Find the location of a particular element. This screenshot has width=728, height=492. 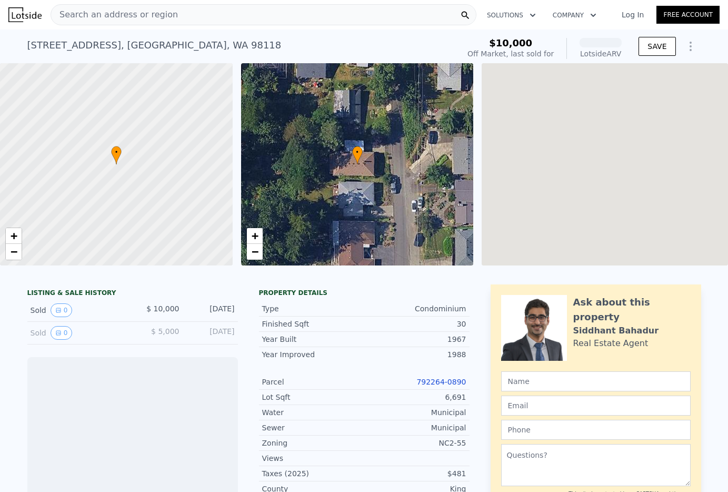

span: $ 10,000 is located at coordinates (163, 308).